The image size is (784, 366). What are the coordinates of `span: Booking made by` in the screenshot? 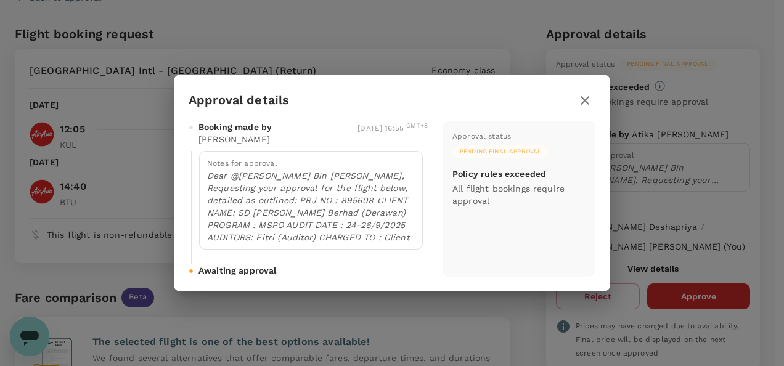 It's located at (235, 127).